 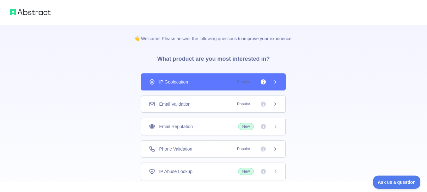 I want to click on span: Email Reputation, so click(x=176, y=126).